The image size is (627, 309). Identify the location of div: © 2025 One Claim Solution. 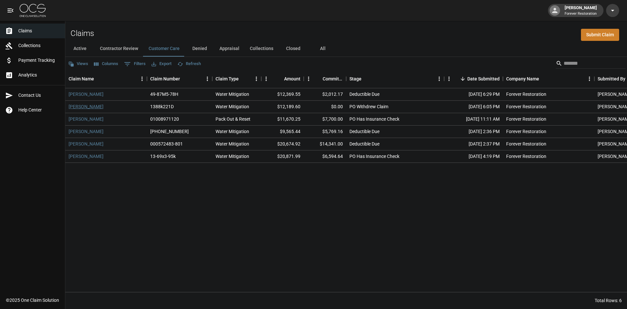
(32, 300).